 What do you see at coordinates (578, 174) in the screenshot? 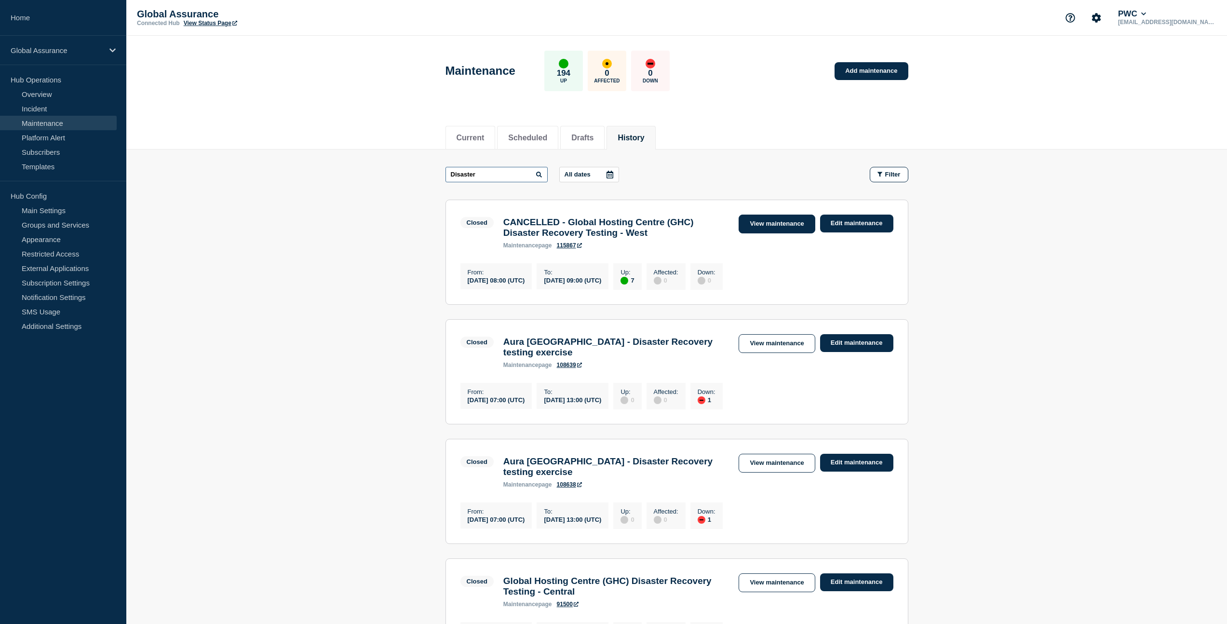
I see `p: All dates` at bounding box center [578, 174].